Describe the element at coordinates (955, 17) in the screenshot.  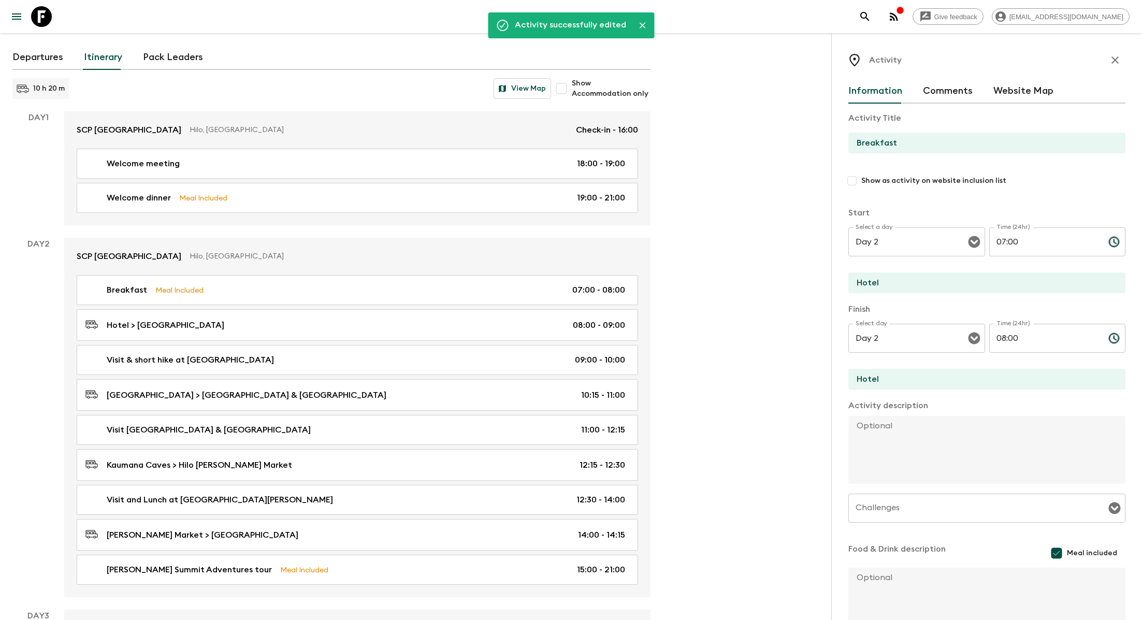
I see `span: Give feedback` at that location.